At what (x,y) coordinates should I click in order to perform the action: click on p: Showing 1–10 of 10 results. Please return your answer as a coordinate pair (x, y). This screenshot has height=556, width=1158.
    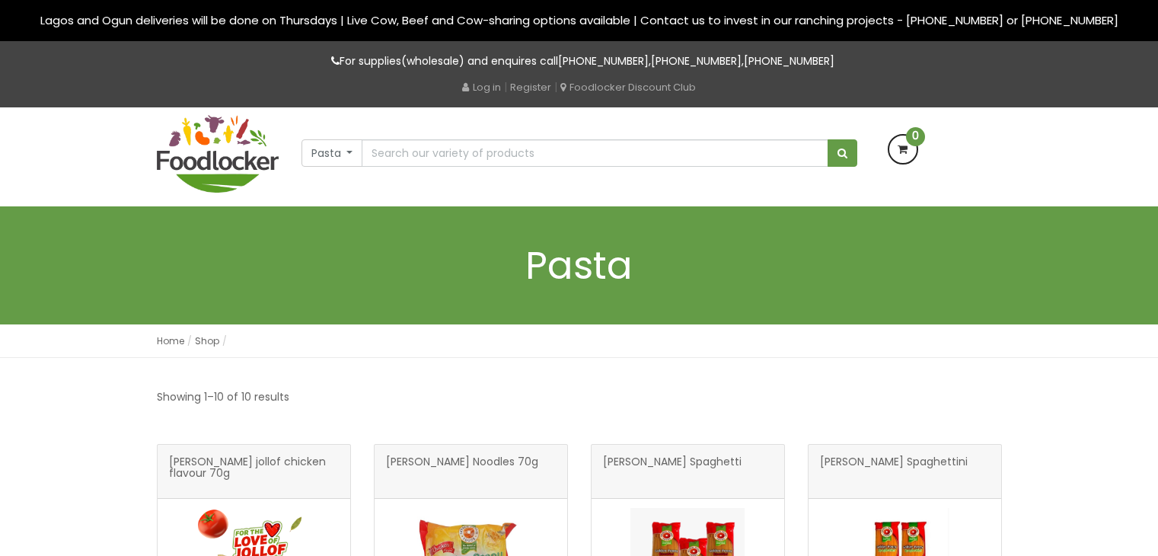
    Looking at the image, I should click on (223, 397).